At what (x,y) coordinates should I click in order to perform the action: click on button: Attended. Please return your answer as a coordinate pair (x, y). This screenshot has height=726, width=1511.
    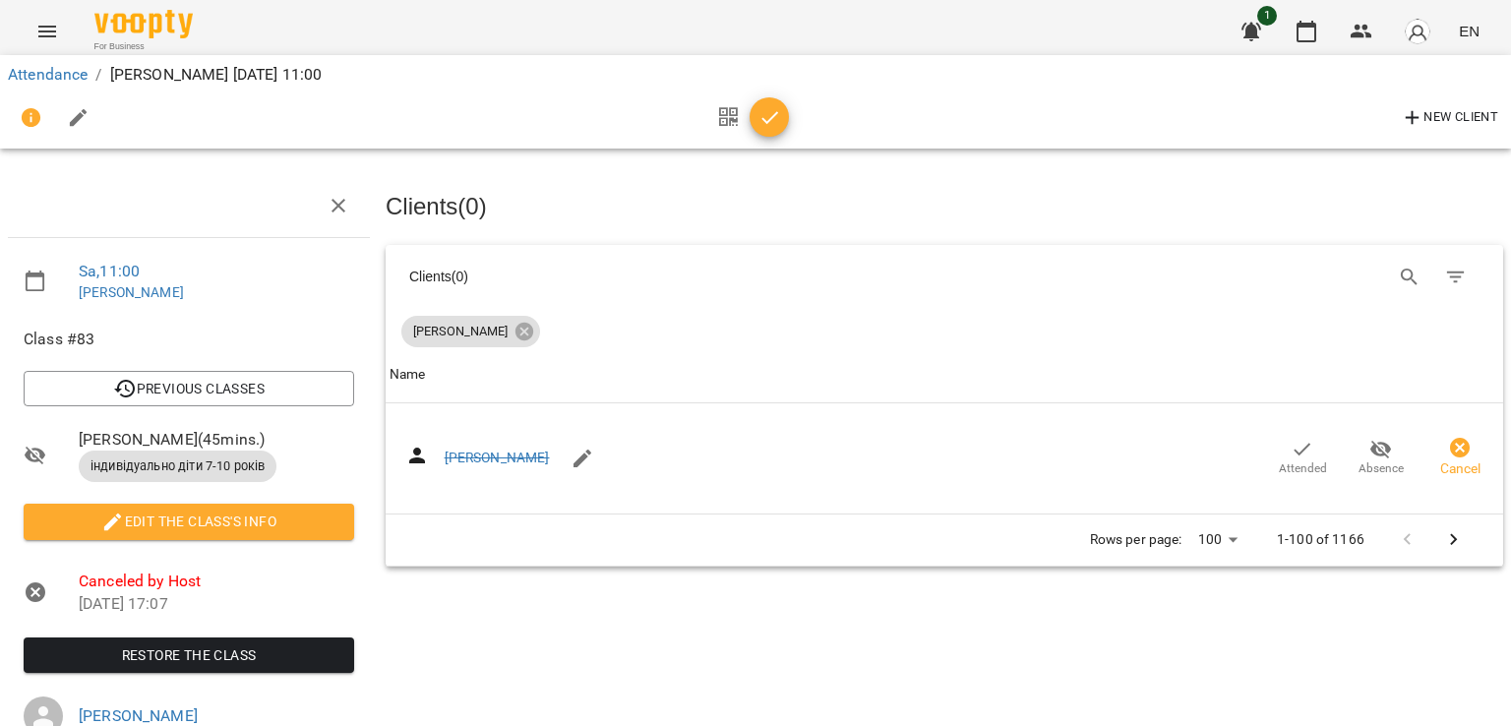
    Looking at the image, I should click on (1303, 459).